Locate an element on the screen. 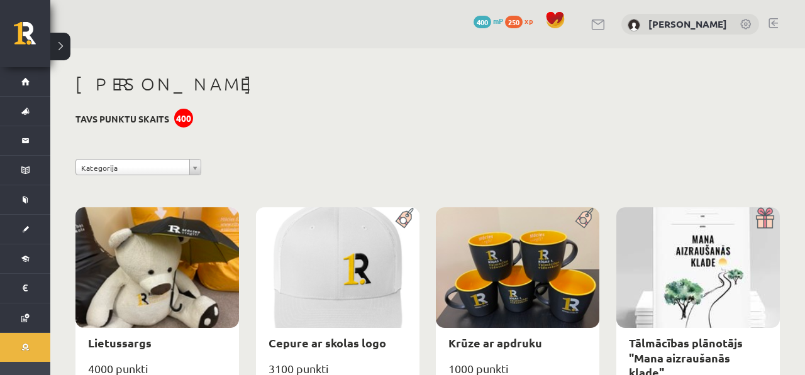 The width and height of the screenshot is (805, 375). img: Dāvana ar pārsteigumu is located at coordinates (765, 218).